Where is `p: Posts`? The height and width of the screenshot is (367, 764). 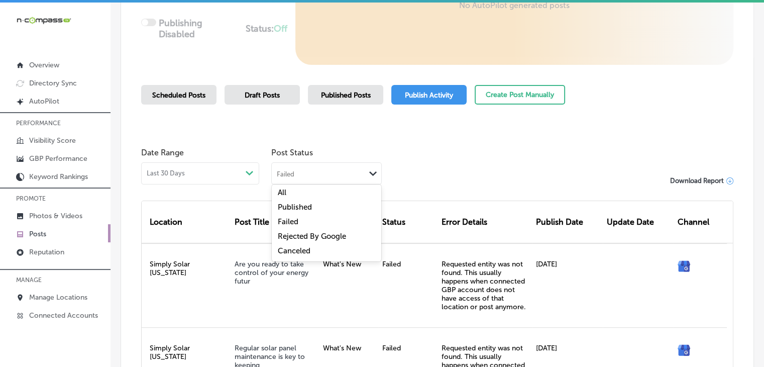 p: Posts is located at coordinates (38, 234).